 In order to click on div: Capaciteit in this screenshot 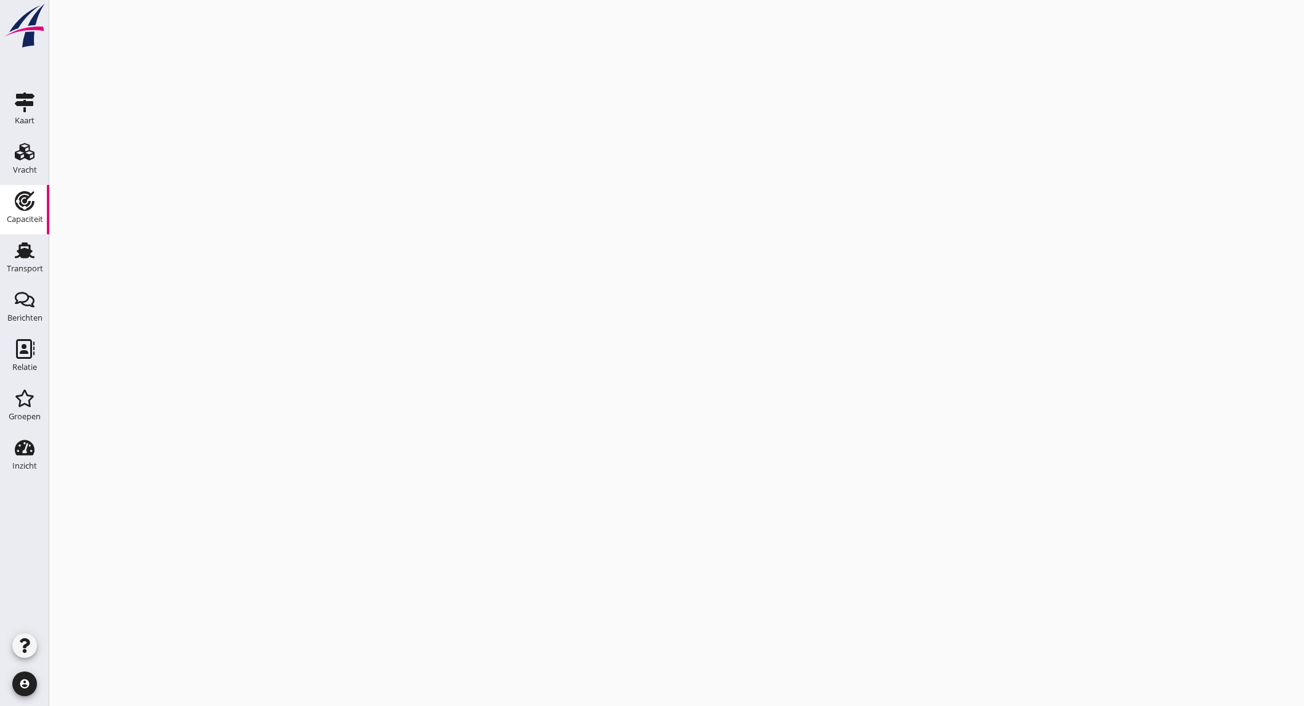, I will do `click(25, 219)`.